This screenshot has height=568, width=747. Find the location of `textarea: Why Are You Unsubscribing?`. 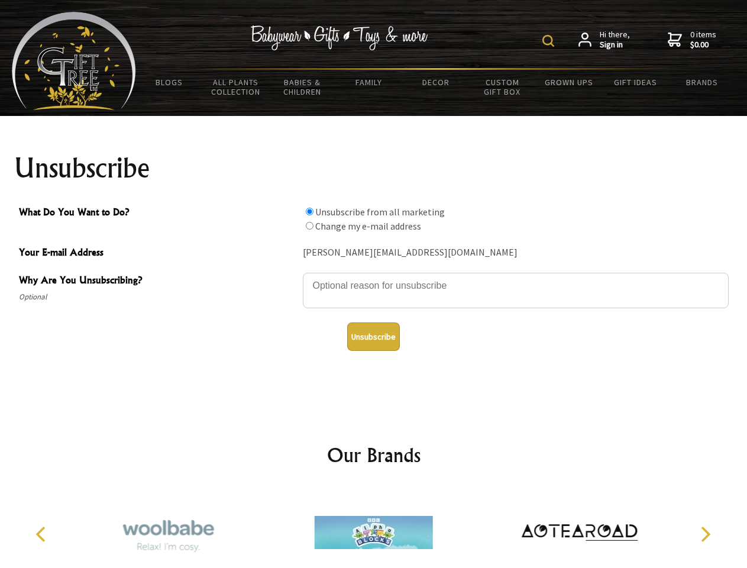

textarea: Why Are You Unsubscribing? is located at coordinates (516, 290).